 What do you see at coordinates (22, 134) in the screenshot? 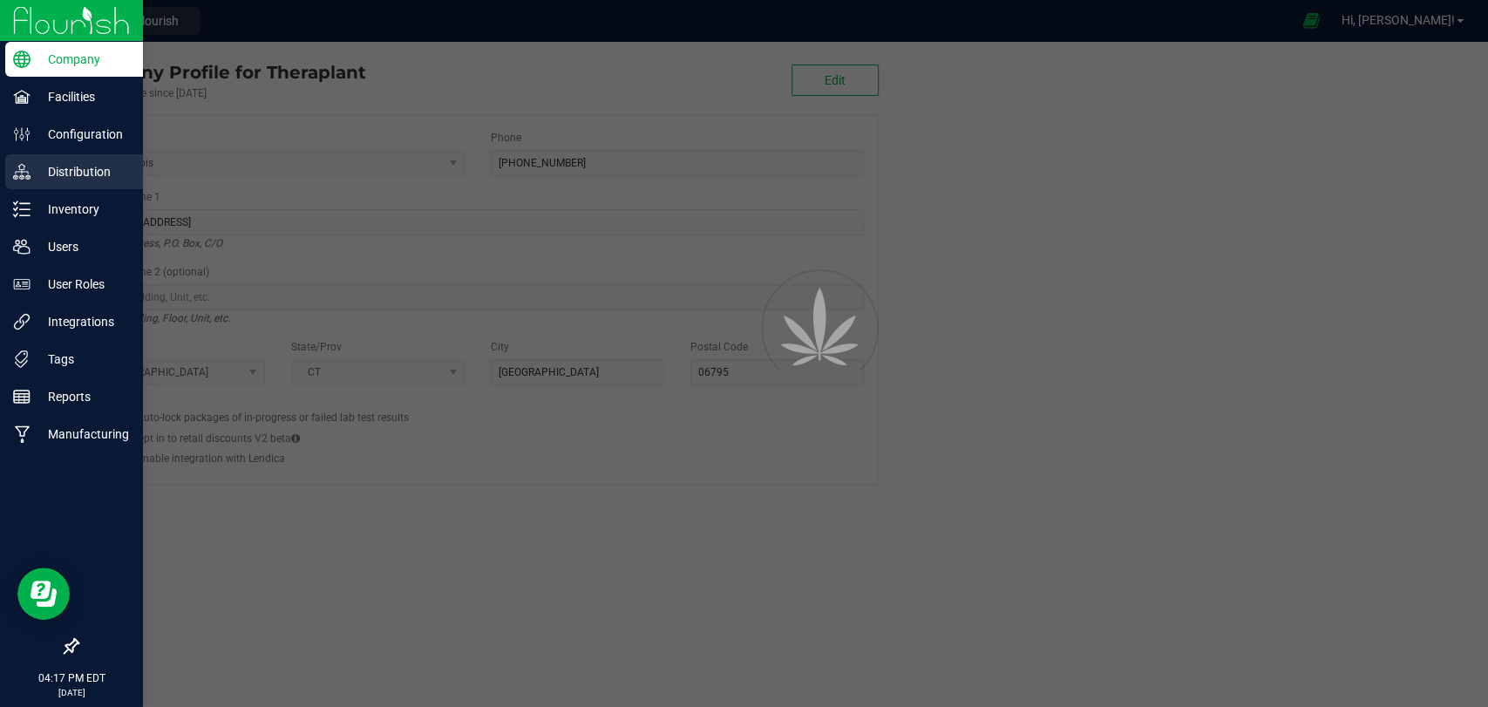
I see `inline-svg: Configuration` at bounding box center [22, 134].